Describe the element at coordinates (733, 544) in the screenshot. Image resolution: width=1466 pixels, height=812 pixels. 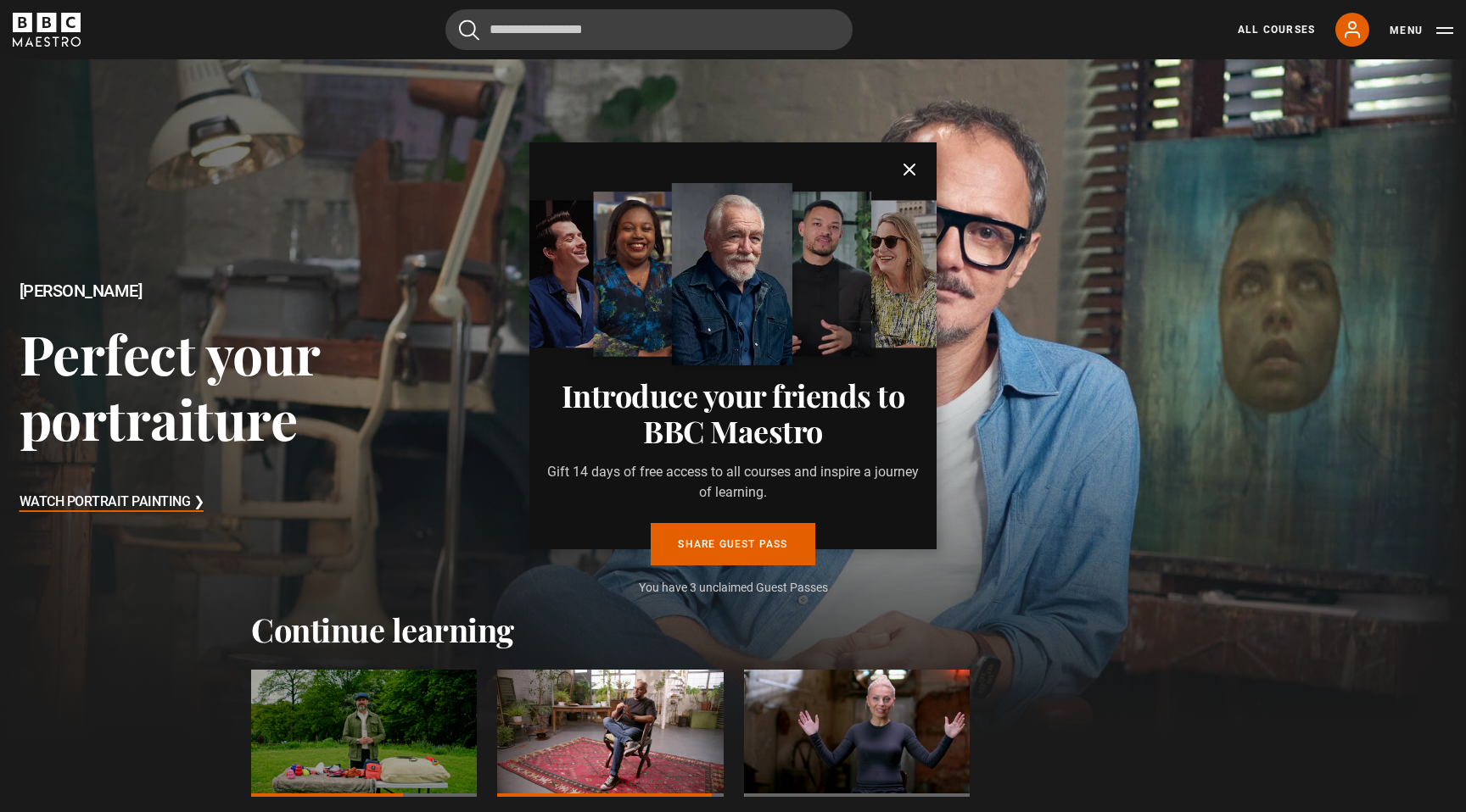
I see `a: Share guest pass` at that location.